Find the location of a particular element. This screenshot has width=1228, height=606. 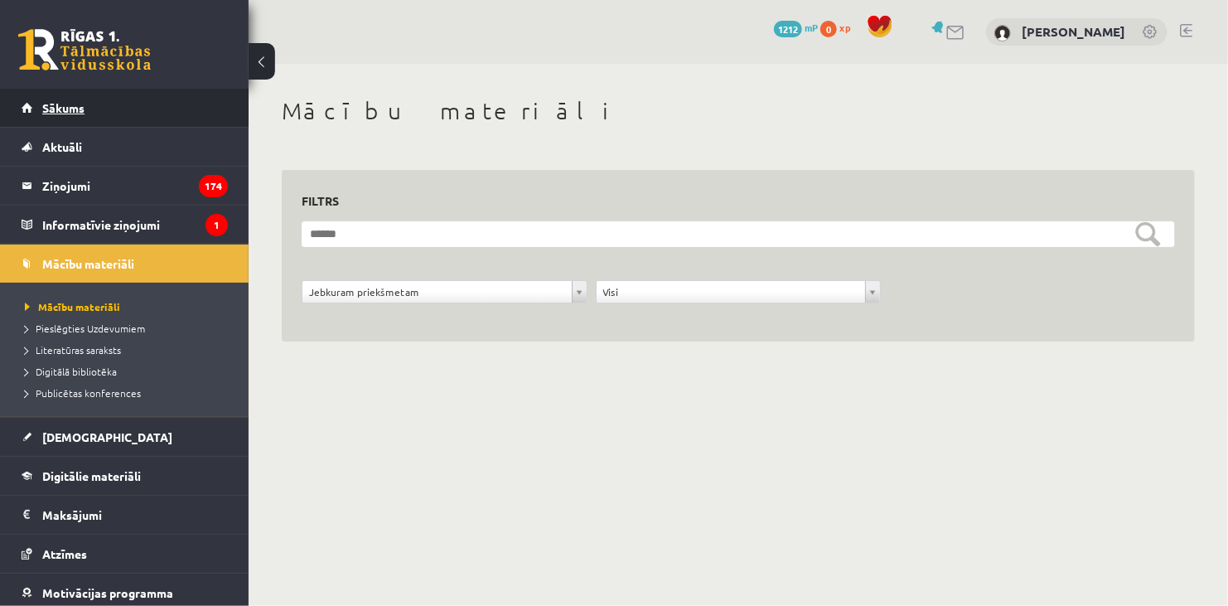

a: Digitālā bibliotēka is located at coordinates (128, 371).